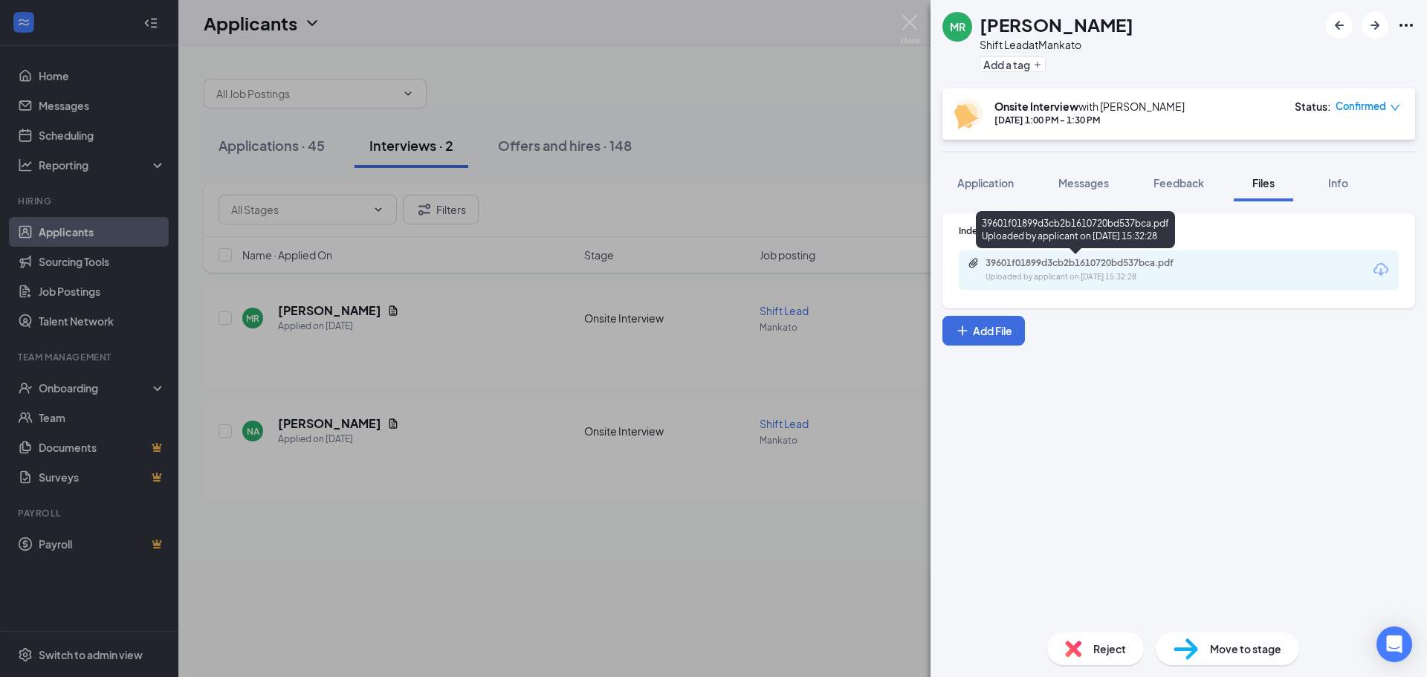 This screenshot has width=1427, height=677. I want to click on span: Info, so click(1338, 183).